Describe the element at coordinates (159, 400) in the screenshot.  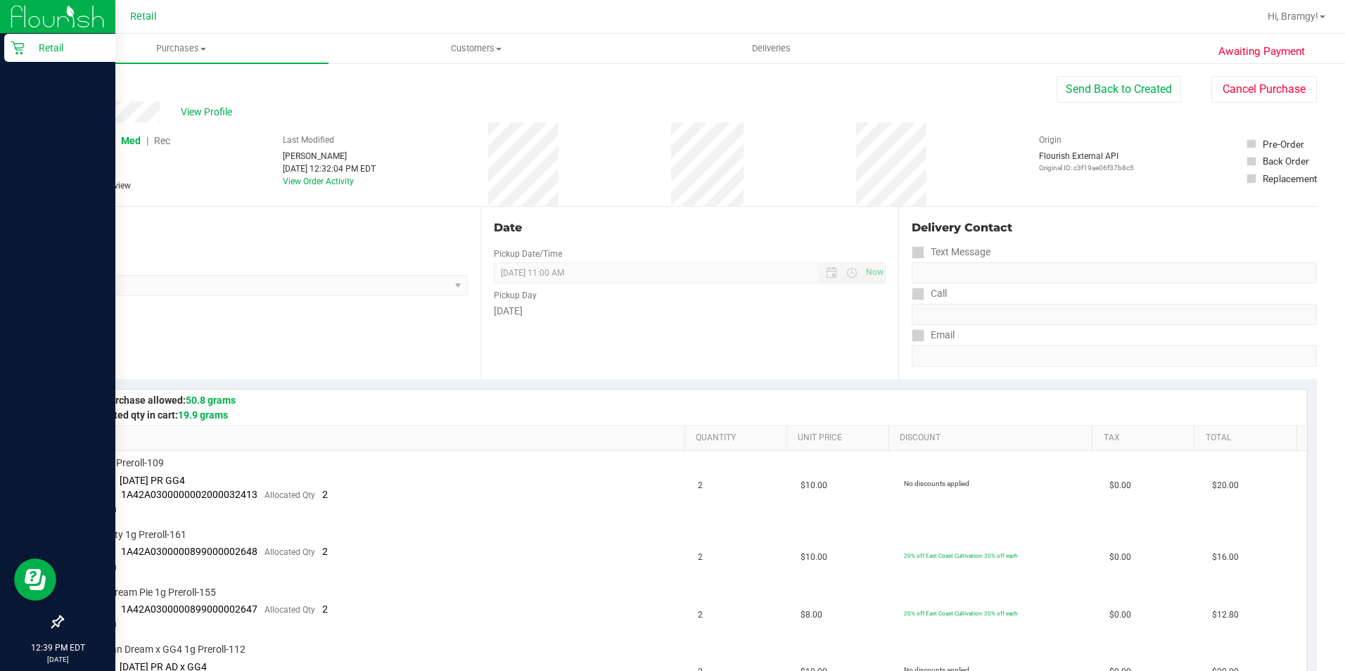
I see `span: Max purchase allowed:` at that location.